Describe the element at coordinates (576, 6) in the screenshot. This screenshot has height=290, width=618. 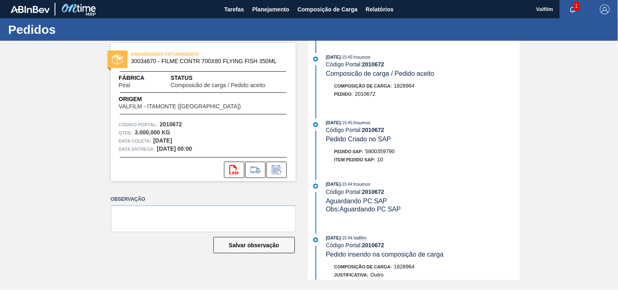
I see `span: 1` at that location.